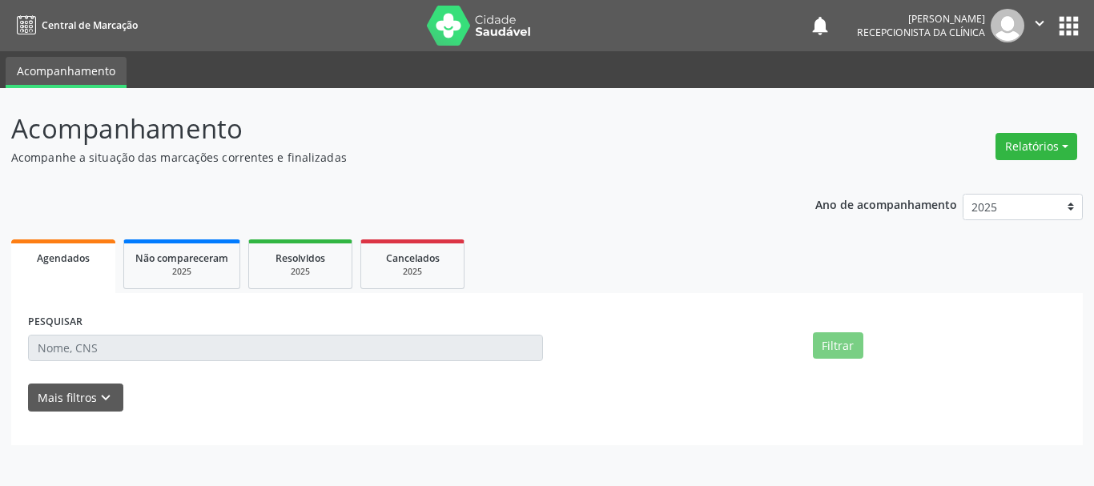 This screenshot has width=1094, height=486. Describe the element at coordinates (75, 397) in the screenshot. I see `button: Mais filtroskeyboard_arrow_down` at that location.